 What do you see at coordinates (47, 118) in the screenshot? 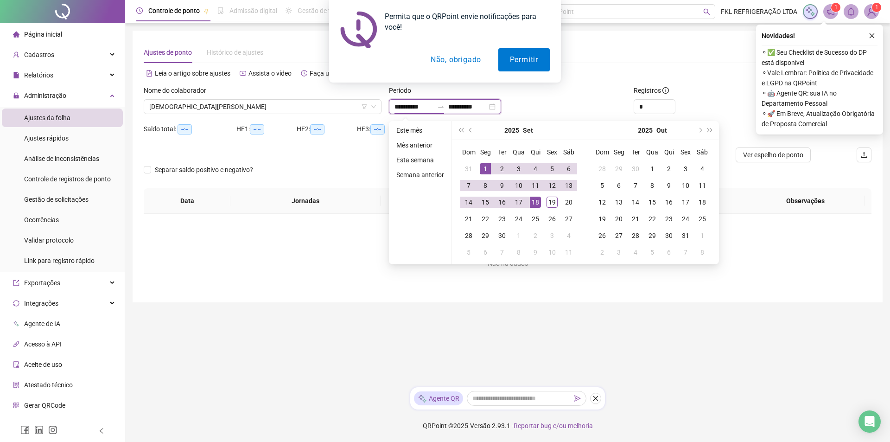
I see `span: Ajustes da folha` at bounding box center [47, 118].